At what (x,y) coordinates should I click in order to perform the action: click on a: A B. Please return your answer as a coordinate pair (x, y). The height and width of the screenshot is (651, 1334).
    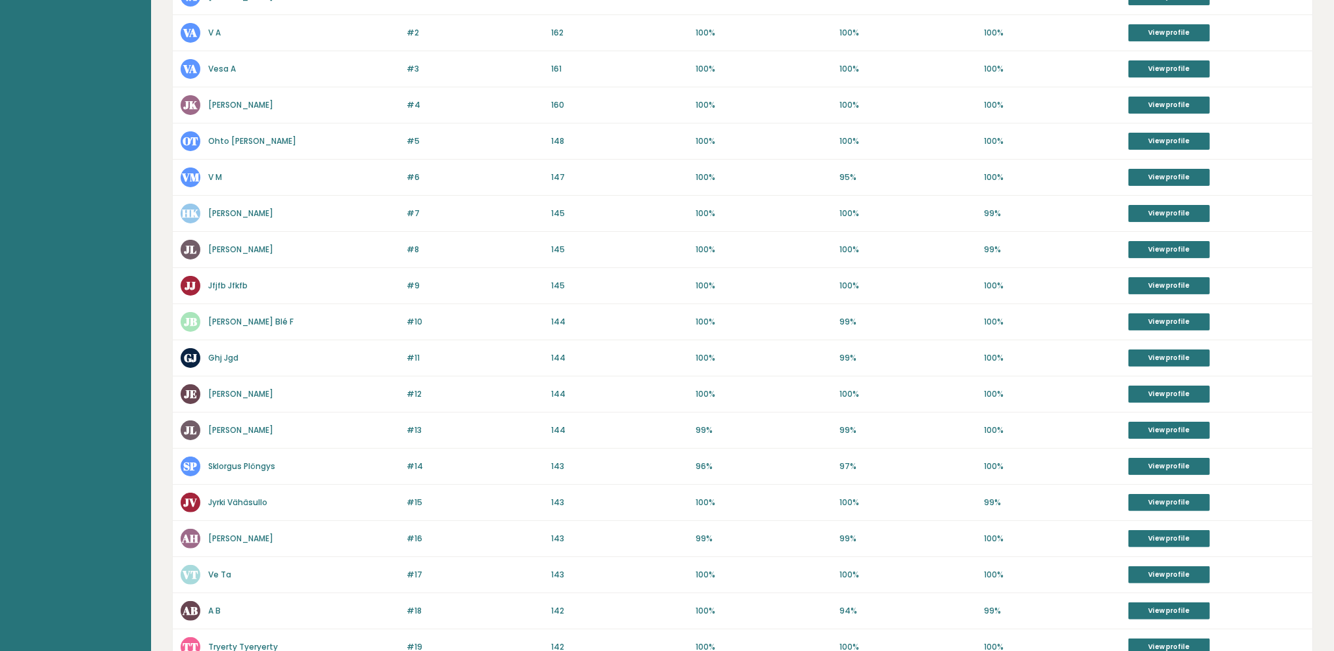
    Looking at the image, I should click on (214, 610).